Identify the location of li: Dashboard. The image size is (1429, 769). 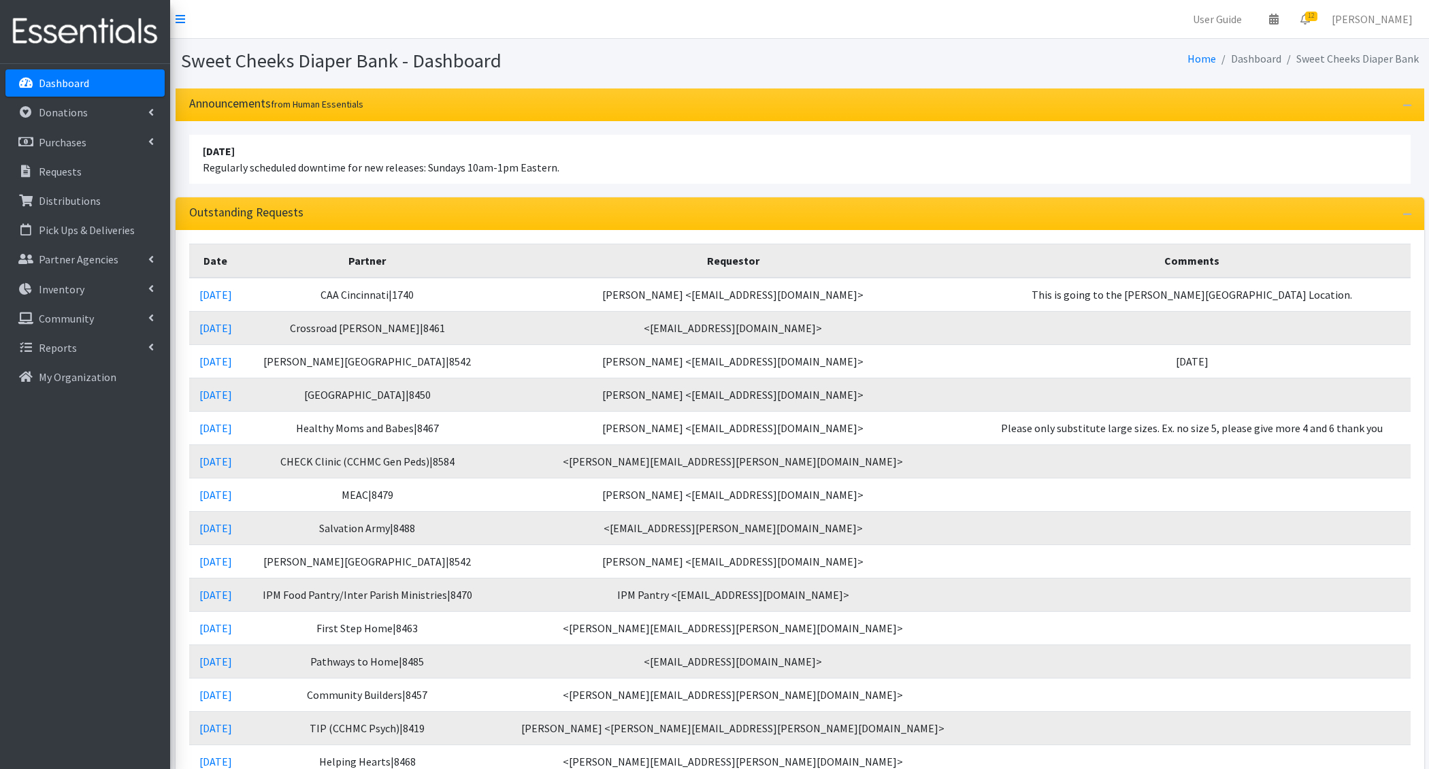
(1249, 59).